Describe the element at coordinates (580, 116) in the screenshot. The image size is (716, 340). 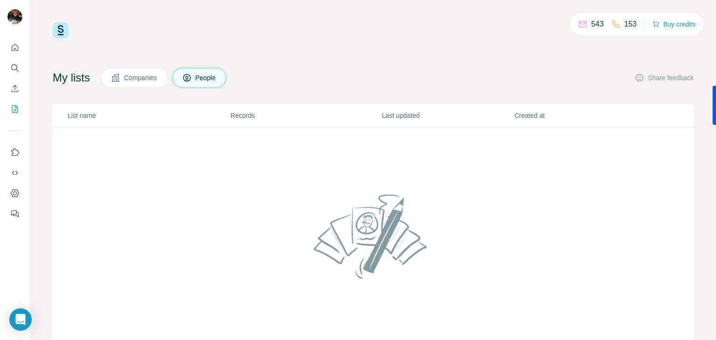
I see `p: Created at` at that location.